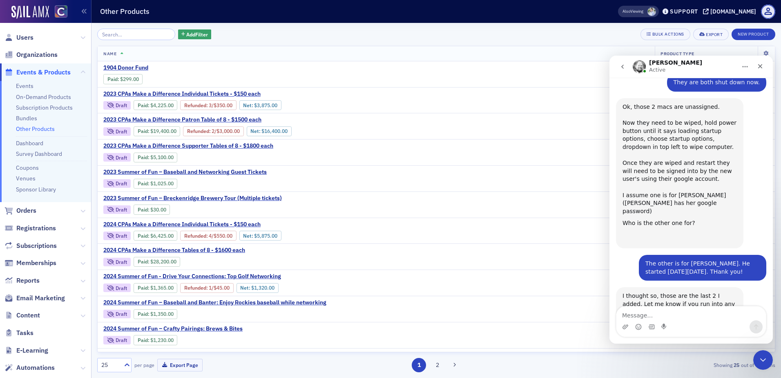 Image resolution: width=781 pixels, height=378 pixels. What do you see at coordinates (157, 131) in the screenshot?
I see `div: Paid: 2 - $1940000` at bounding box center [157, 131].